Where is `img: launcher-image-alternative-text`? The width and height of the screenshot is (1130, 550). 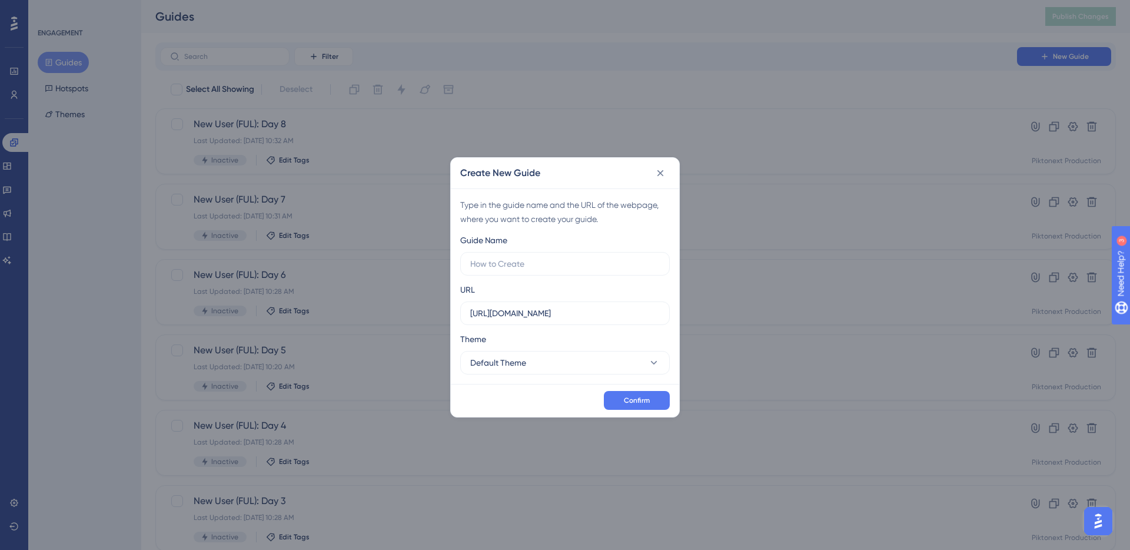
img: launcher-image-alternative-text is located at coordinates (18, 18).